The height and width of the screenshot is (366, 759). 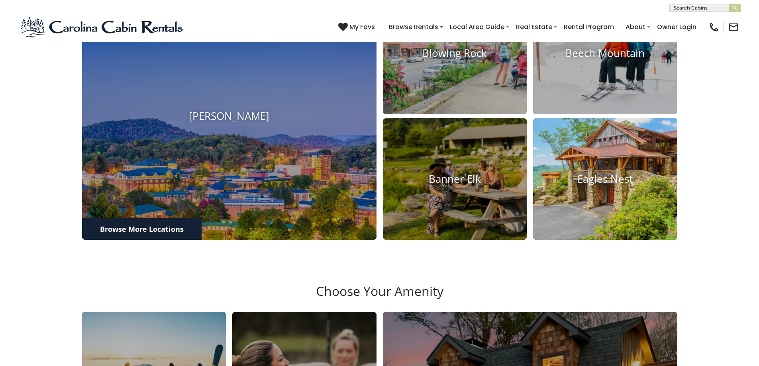 I want to click on a: Browse Rentals, so click(x=414, y=27).